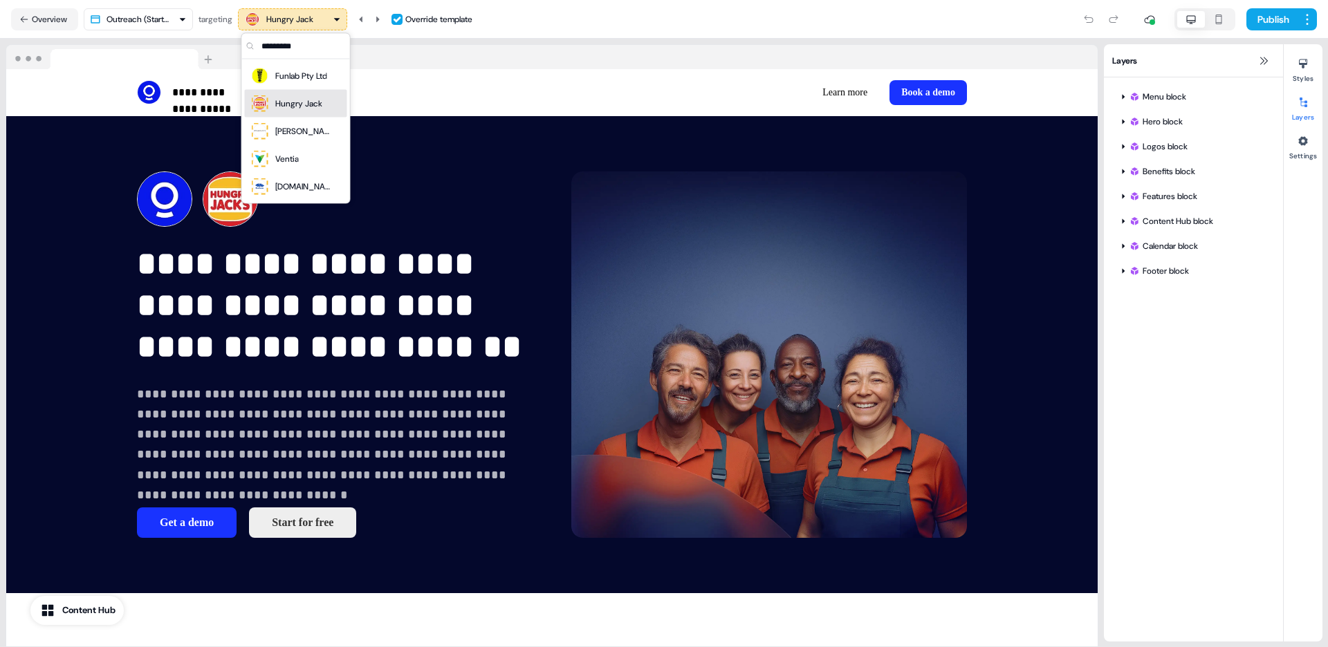 The width and height of the screenshot is (1328, 647). I want to click on img: Image, so click(769, 355).